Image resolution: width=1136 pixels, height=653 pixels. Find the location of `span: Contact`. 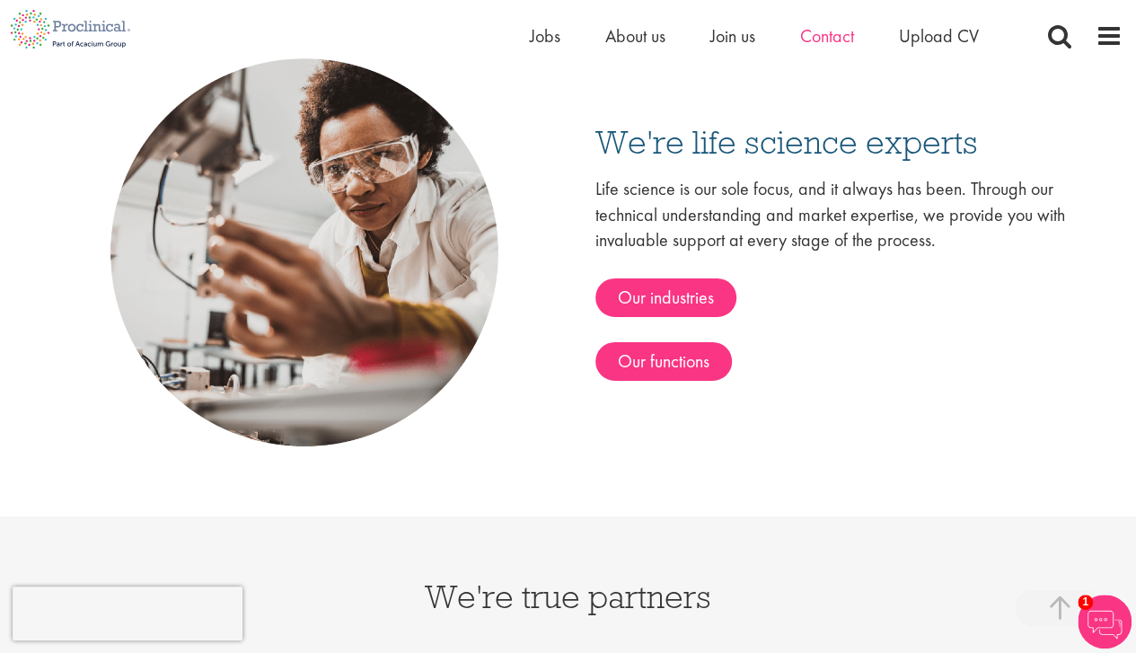

span: Contact is located at coordinates (827, 36).